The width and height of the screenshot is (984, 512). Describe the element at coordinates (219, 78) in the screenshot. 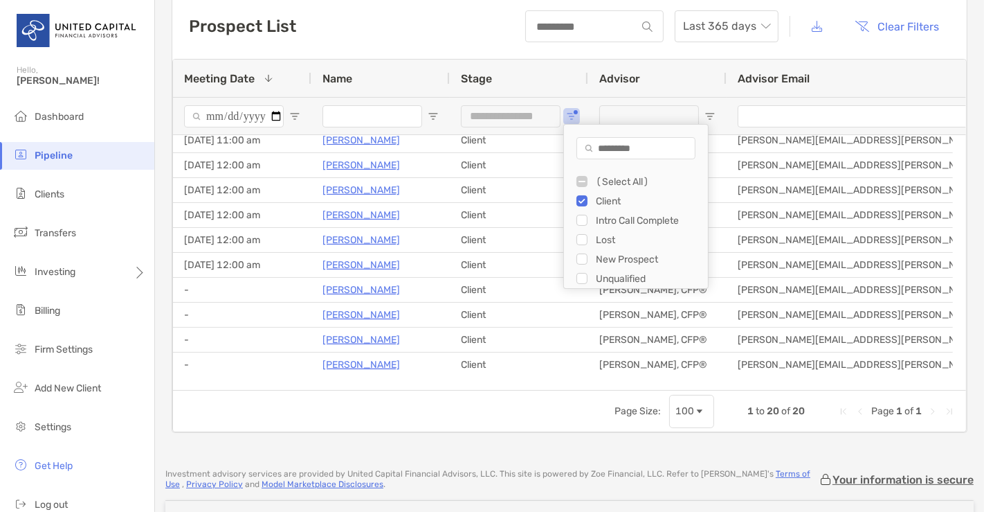

I see `span: Meeting Date` at that location.